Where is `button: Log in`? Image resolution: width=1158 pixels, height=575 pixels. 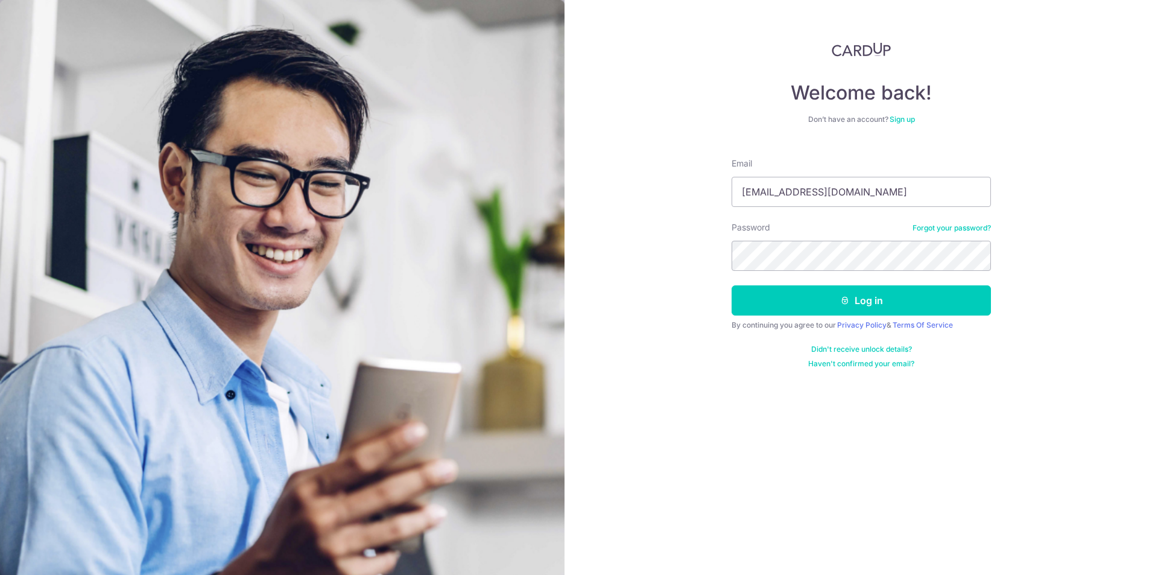 button: Log in is located at coordinates (861, 300).